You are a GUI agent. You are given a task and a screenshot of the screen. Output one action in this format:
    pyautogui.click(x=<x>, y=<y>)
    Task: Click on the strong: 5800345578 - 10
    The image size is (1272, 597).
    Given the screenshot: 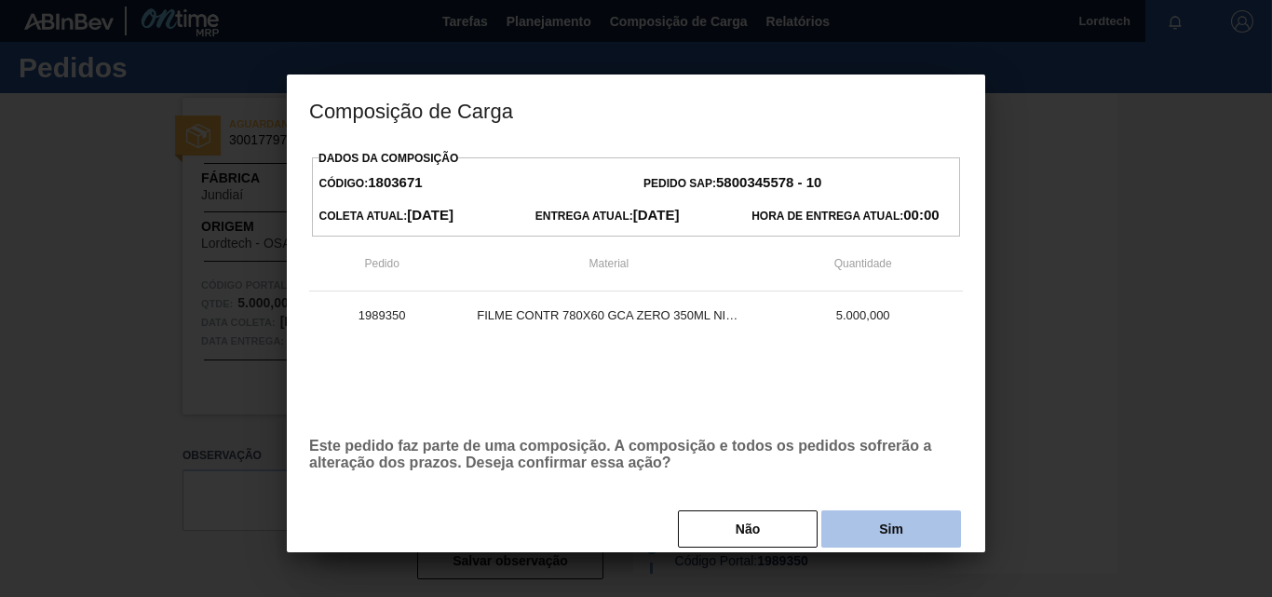 What is the action you would take?
    pyautogui.click(x=768, y=182)
    